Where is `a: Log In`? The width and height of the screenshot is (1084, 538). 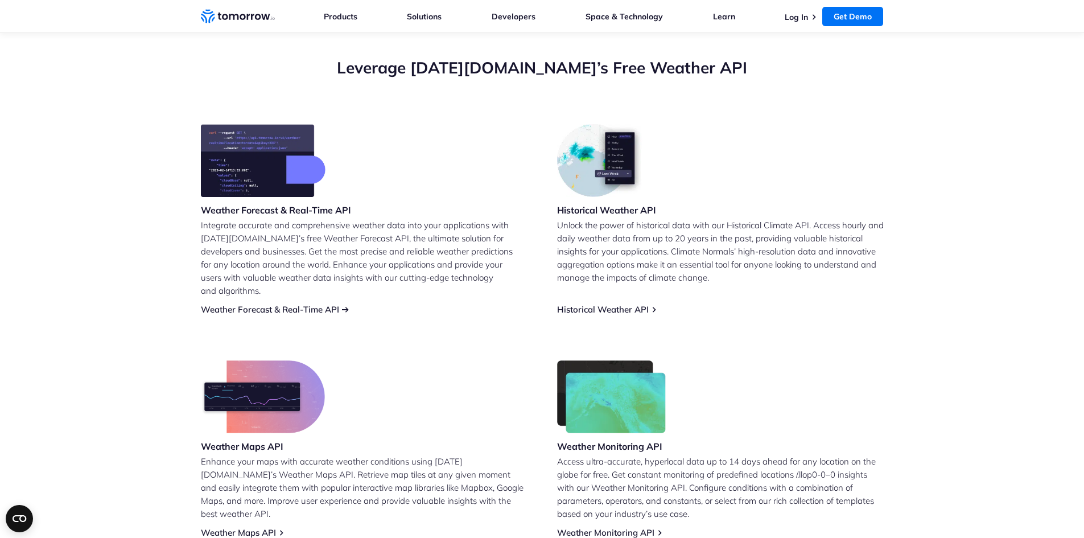
a: Log In is located at coordinates (796, 17).